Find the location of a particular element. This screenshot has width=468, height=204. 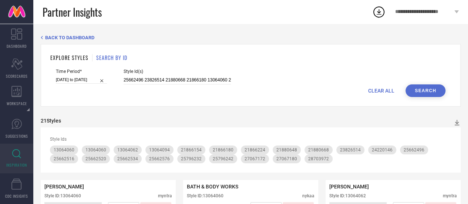

button: Search is located at coordinates (426, 91).